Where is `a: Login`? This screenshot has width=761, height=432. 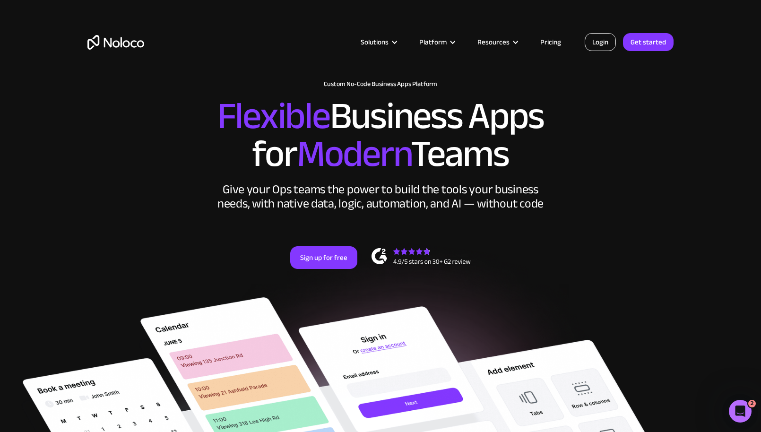
a: Login is located at coordinates (601, 42).